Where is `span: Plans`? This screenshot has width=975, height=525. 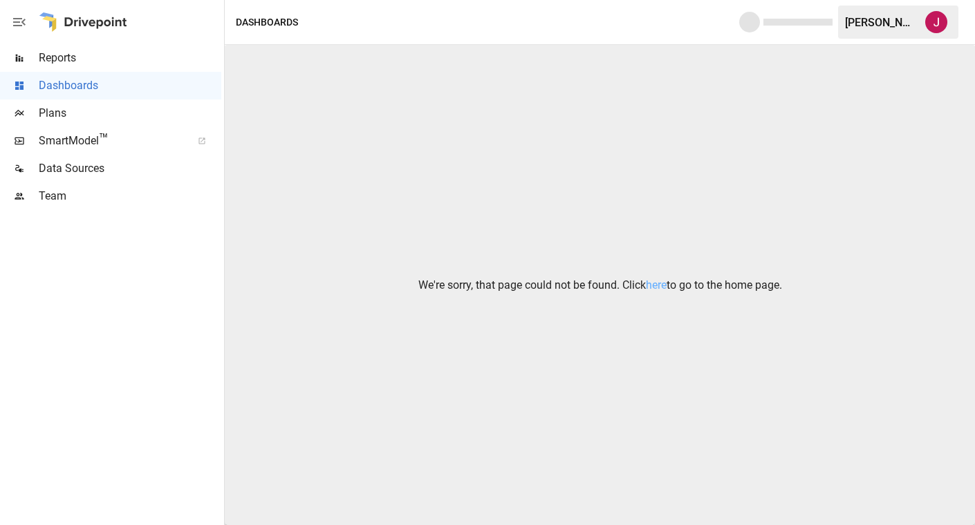
span: Plans is located at coordinates (130, 113).